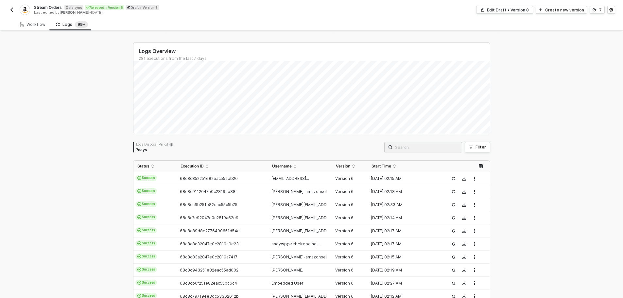  Describe the element at coordinates (427, 147) in the screenshot. I see `input: Search` at that location.